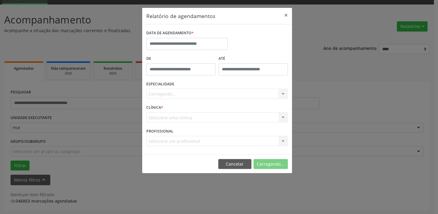 The image size is (438, 214). I want to click on label: De, so click(181, 59).